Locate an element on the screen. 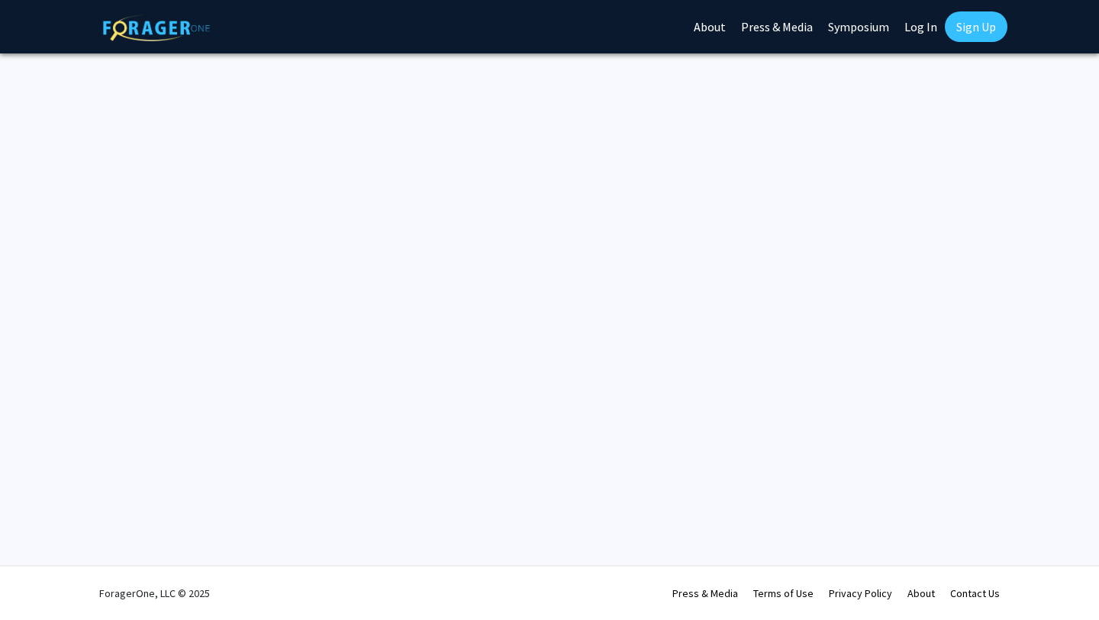 The image size is (1099, 620). div: ForagerOne, LLC © 2025 is located at coordinates (154, 593).